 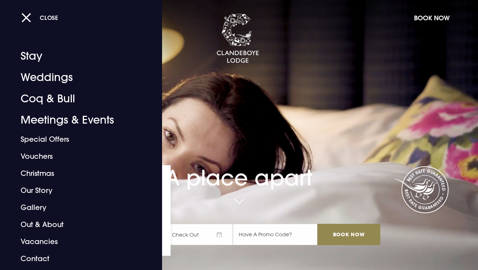 I want to click on input: Have A Promo Code?, so click(x=275, y=235).